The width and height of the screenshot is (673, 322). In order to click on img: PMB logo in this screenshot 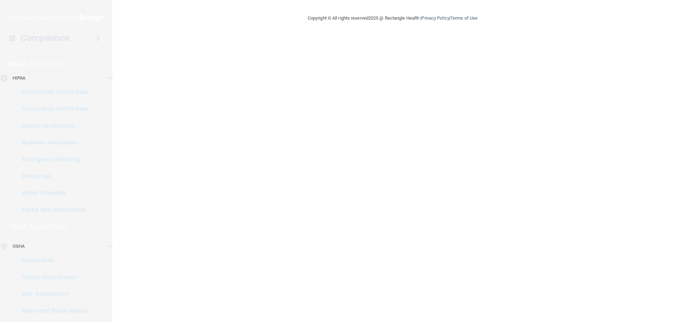, I will do `click(56, 18)`.